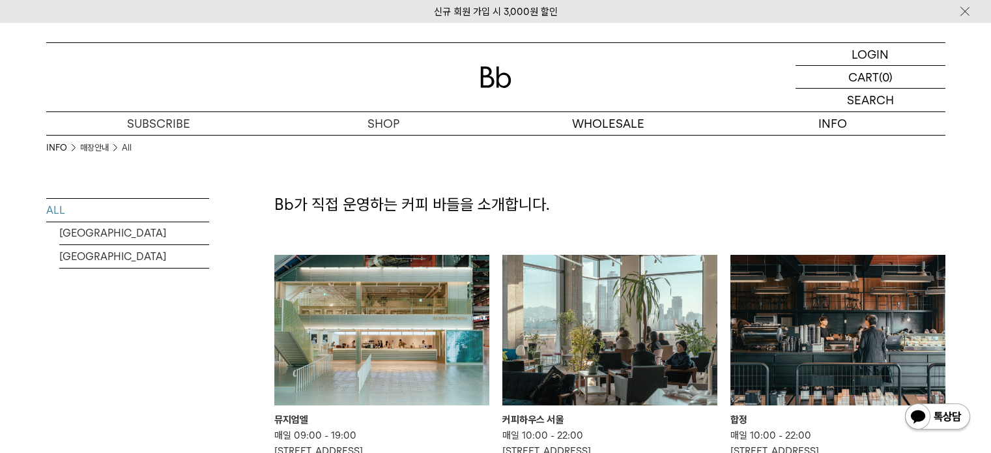  Describe the element at coordinates (496, 12) in the screenshot. I see `a: 신규 회원 가입 시 3,000원 할인` at that location.